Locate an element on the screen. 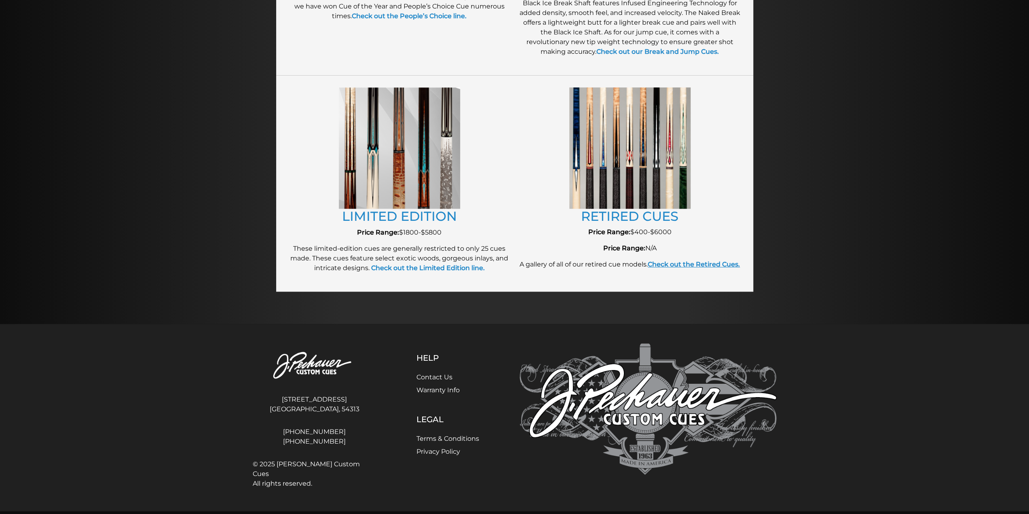 This screenshot has width=1029, height=514. a: Terms & Conditions is located at coordinates (447, 438).